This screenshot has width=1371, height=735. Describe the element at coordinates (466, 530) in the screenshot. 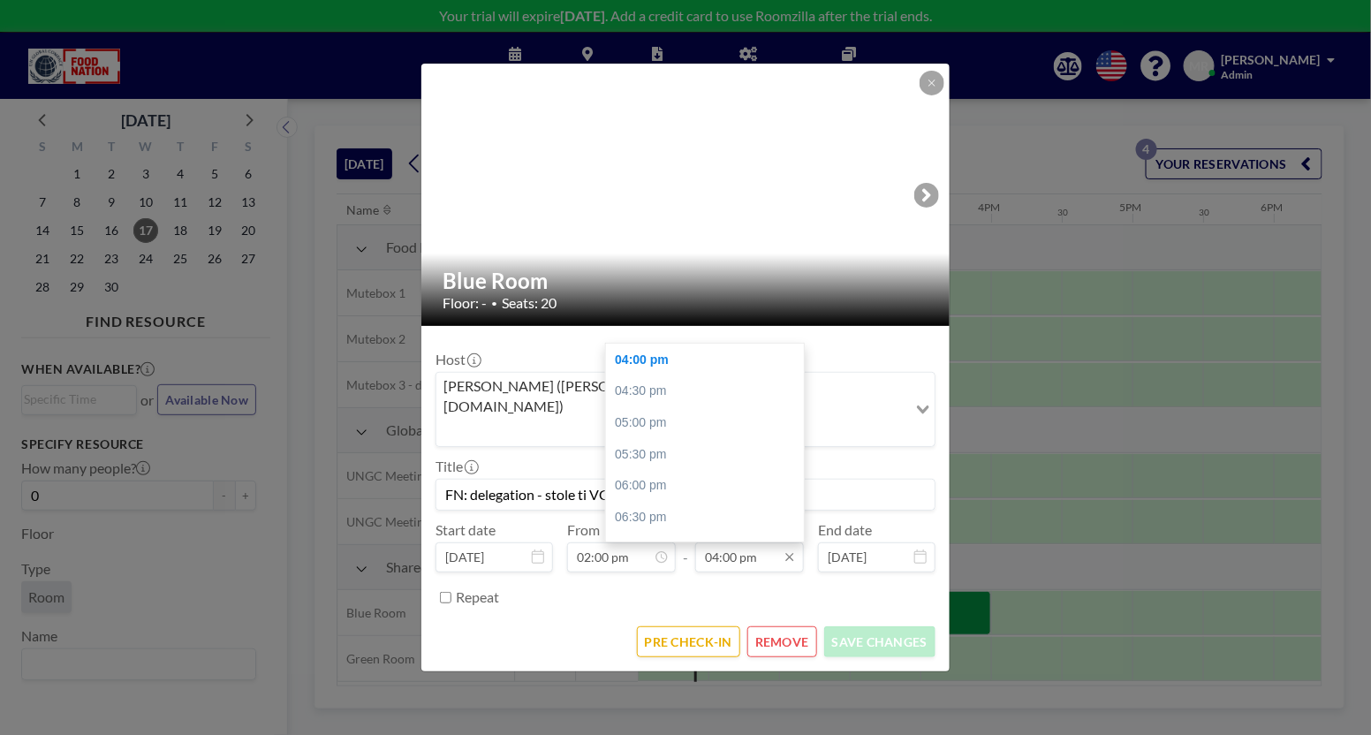

I see `label: Start date` at that location.